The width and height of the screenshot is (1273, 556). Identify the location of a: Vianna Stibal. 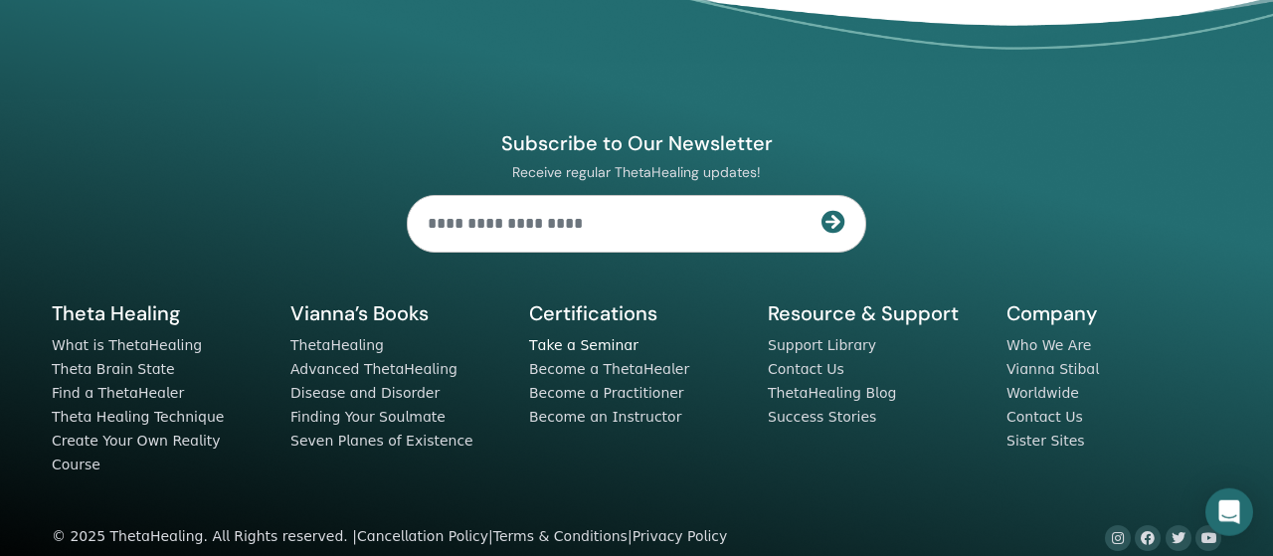
(1053, 369).